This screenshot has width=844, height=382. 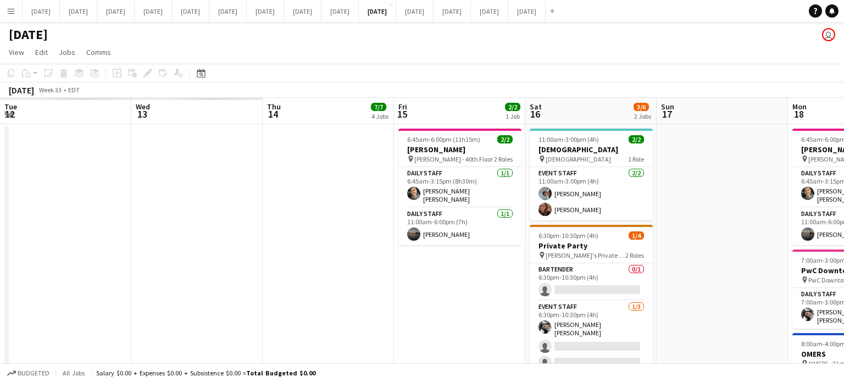 I want to click on span: 17, so click(x=666, y=114).